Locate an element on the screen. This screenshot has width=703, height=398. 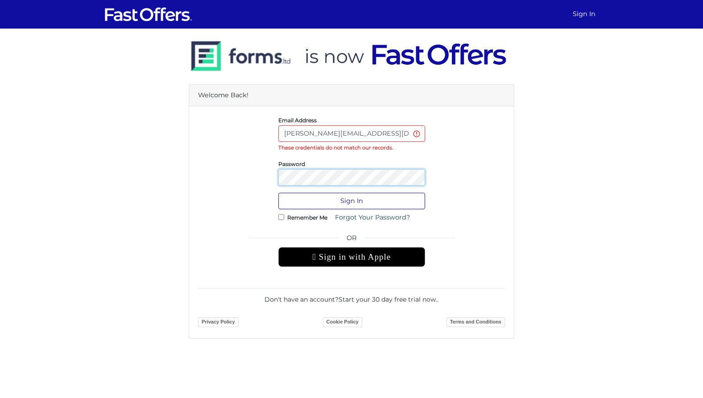
div: Sign in with Apple is located at coordinates (351, 257).